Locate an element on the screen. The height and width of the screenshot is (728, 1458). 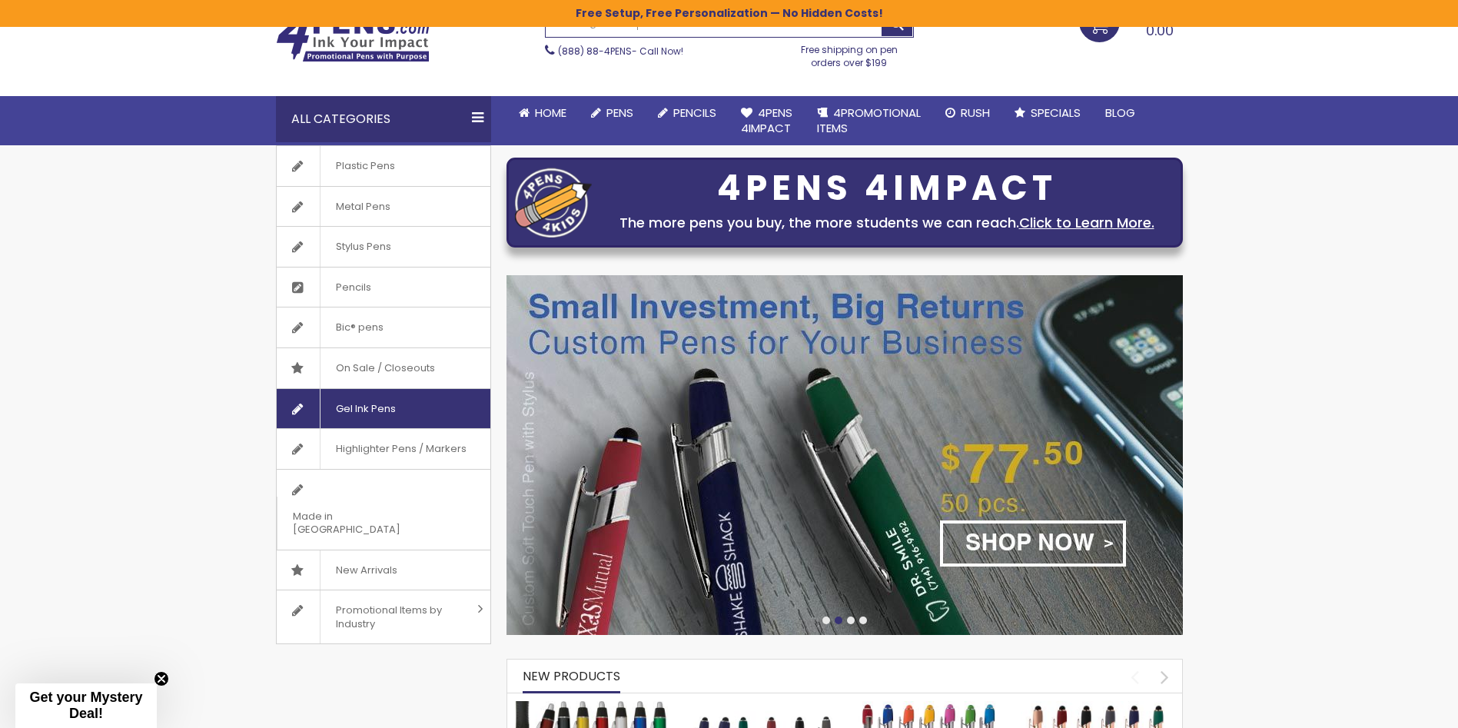
span: Get your Mystery Deal! is located at coordinates (85, 705).